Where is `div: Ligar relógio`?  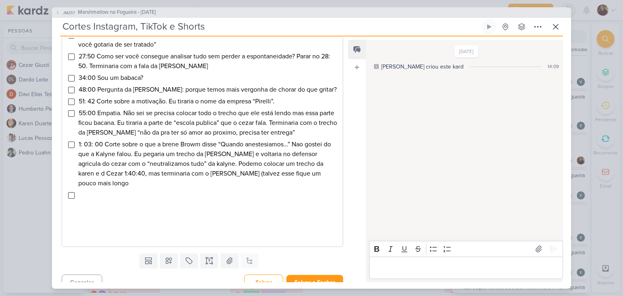
div: Ligar relógio is located at coordinates (489, 27).